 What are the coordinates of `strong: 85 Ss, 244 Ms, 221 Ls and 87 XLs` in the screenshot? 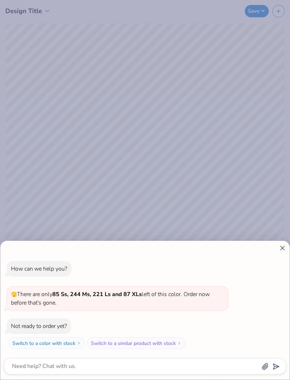 It's located at (97, 294).